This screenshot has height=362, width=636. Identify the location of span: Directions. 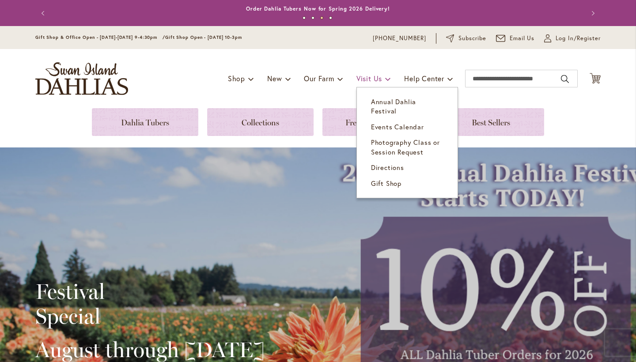
(387, 167).